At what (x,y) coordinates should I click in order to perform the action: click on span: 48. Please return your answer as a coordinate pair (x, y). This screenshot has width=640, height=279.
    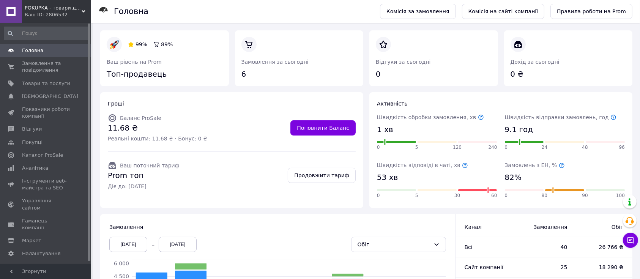
    Looking at the image, I should click on (585, 147).